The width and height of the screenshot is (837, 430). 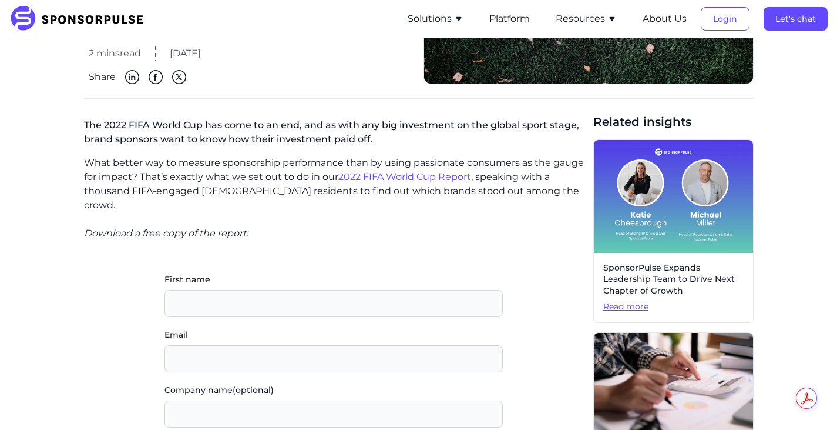 I want to click on span: 2 mins read, so click(x=115, y=53).